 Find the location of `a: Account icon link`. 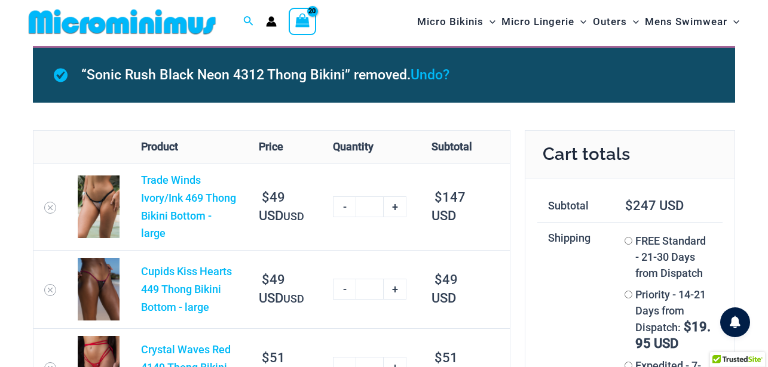

a: Account icon link is located at coordinates (271, 22).